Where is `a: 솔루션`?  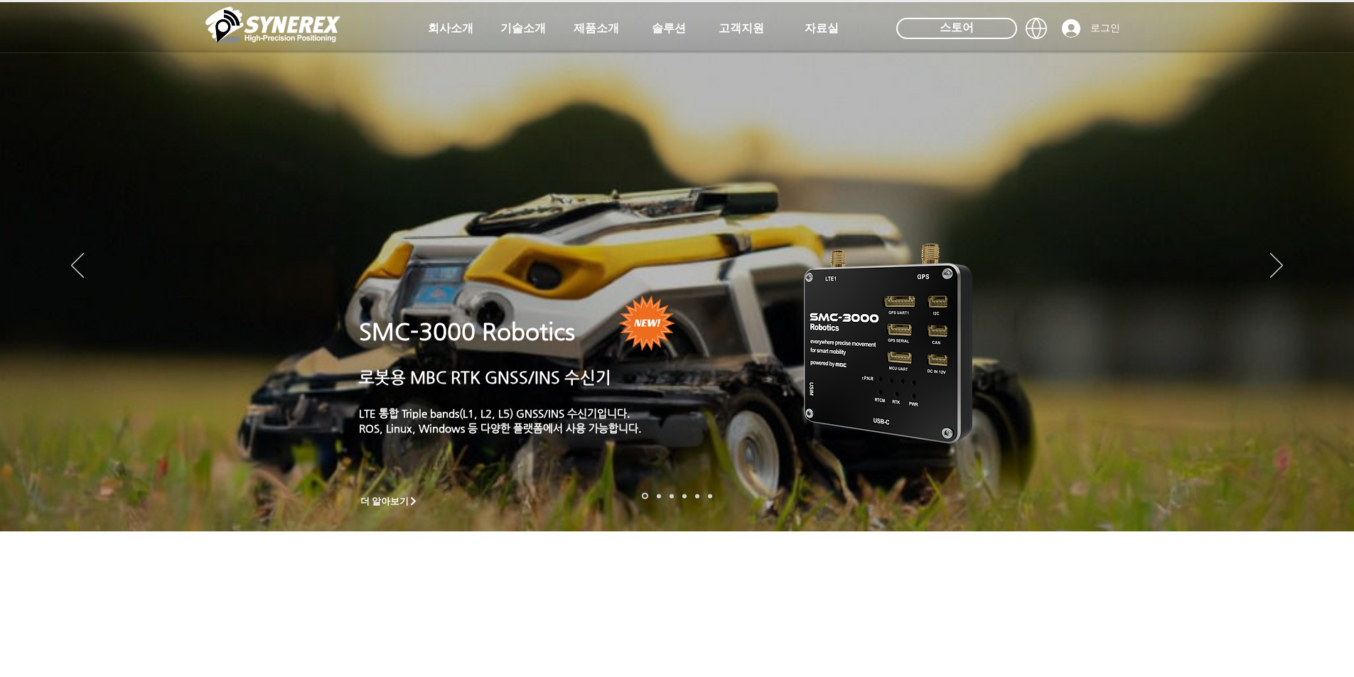 a: 솔루션 is located at coordinates (669, 28).